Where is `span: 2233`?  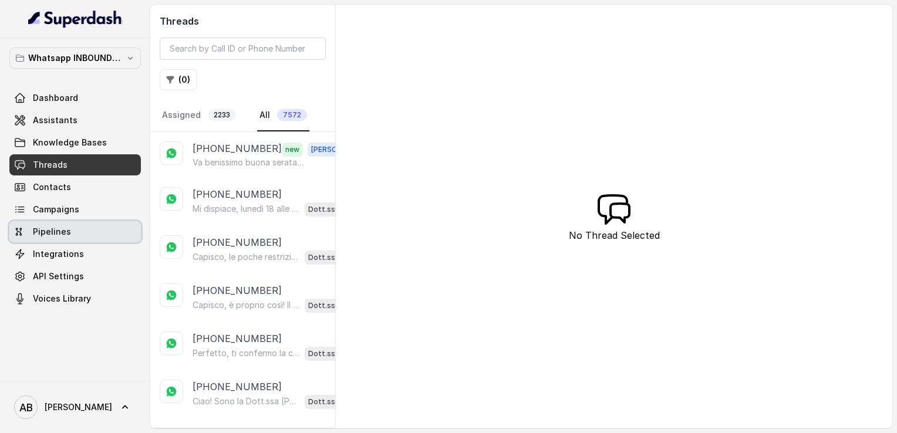 span: 2233 is located at coordinates (222, 115).